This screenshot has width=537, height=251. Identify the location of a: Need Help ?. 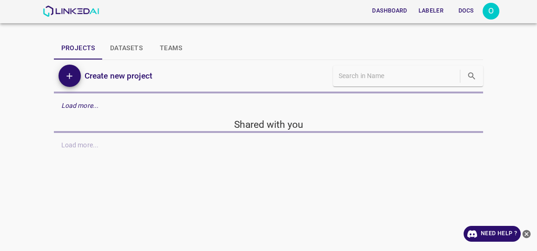
(492, 234).